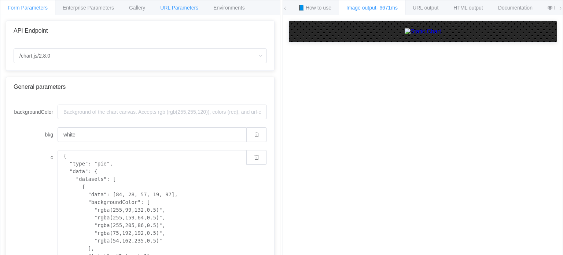  I want to click on span: URL Parameters, so click(179, 8).